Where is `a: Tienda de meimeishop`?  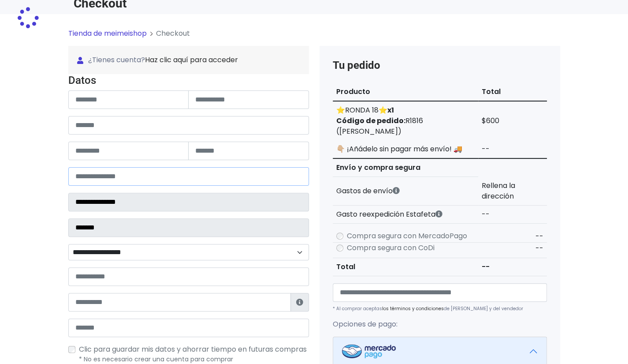
a: Tienda de meimeishop is located at coordinates (108, 33).